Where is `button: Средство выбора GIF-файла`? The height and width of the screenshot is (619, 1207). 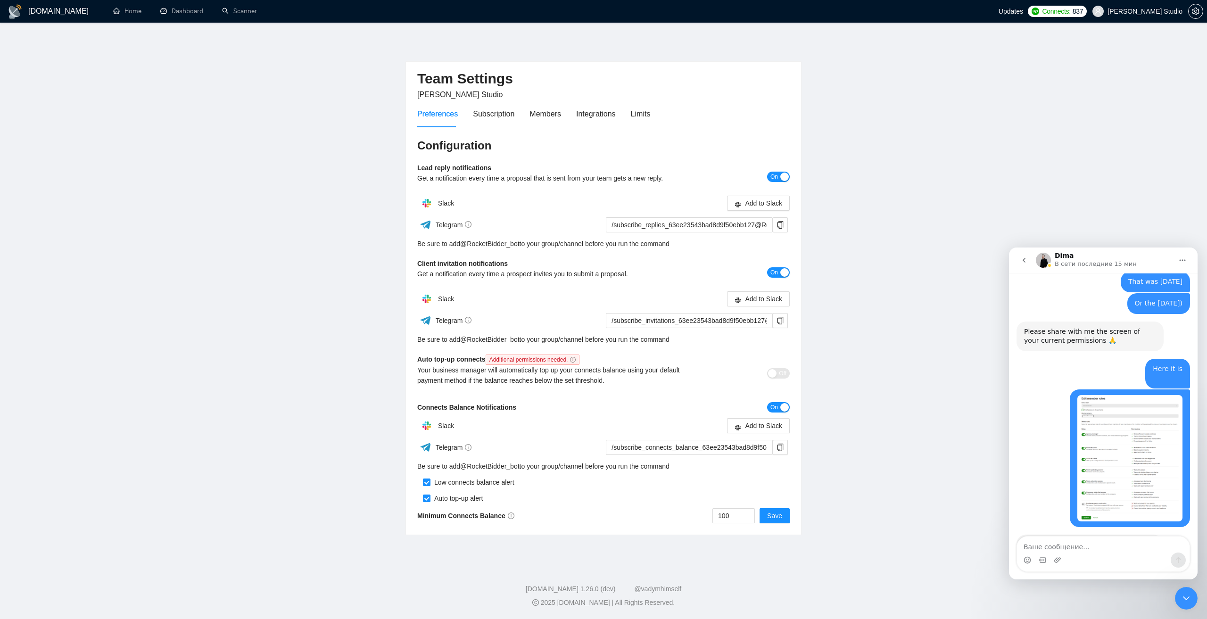 button: Средство выбора GIF-файла is located at coordinates (33, 313).